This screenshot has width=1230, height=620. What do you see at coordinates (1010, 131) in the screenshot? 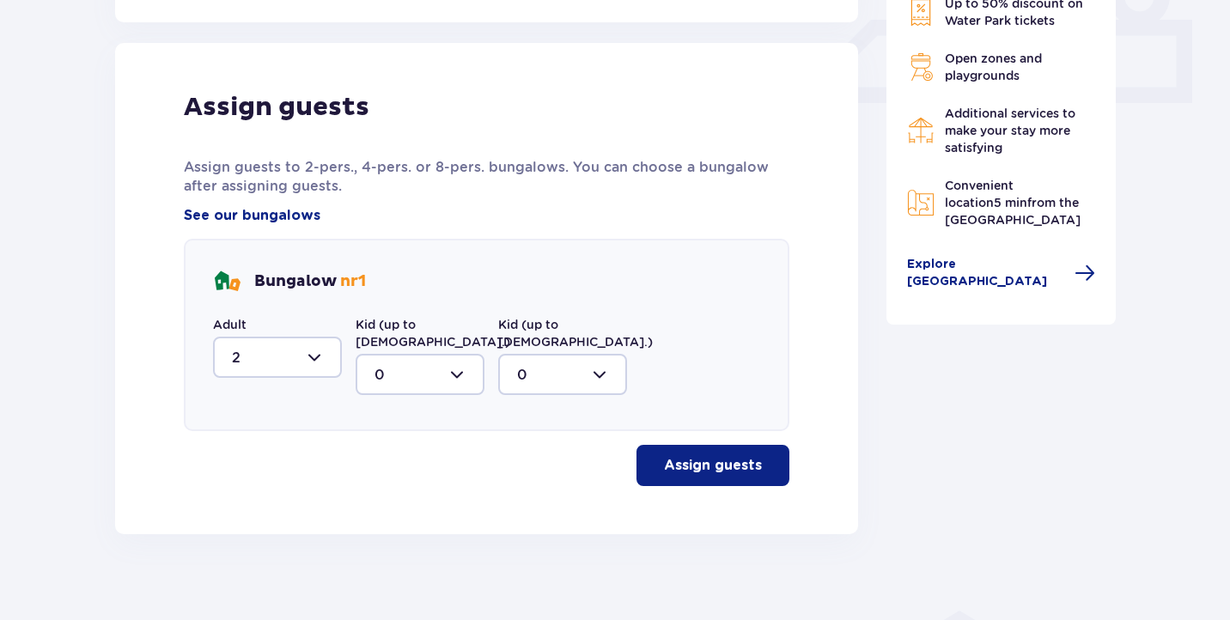
I see `span: Additional services to make your stay more satisfying` at bounding box center [1010, 131].